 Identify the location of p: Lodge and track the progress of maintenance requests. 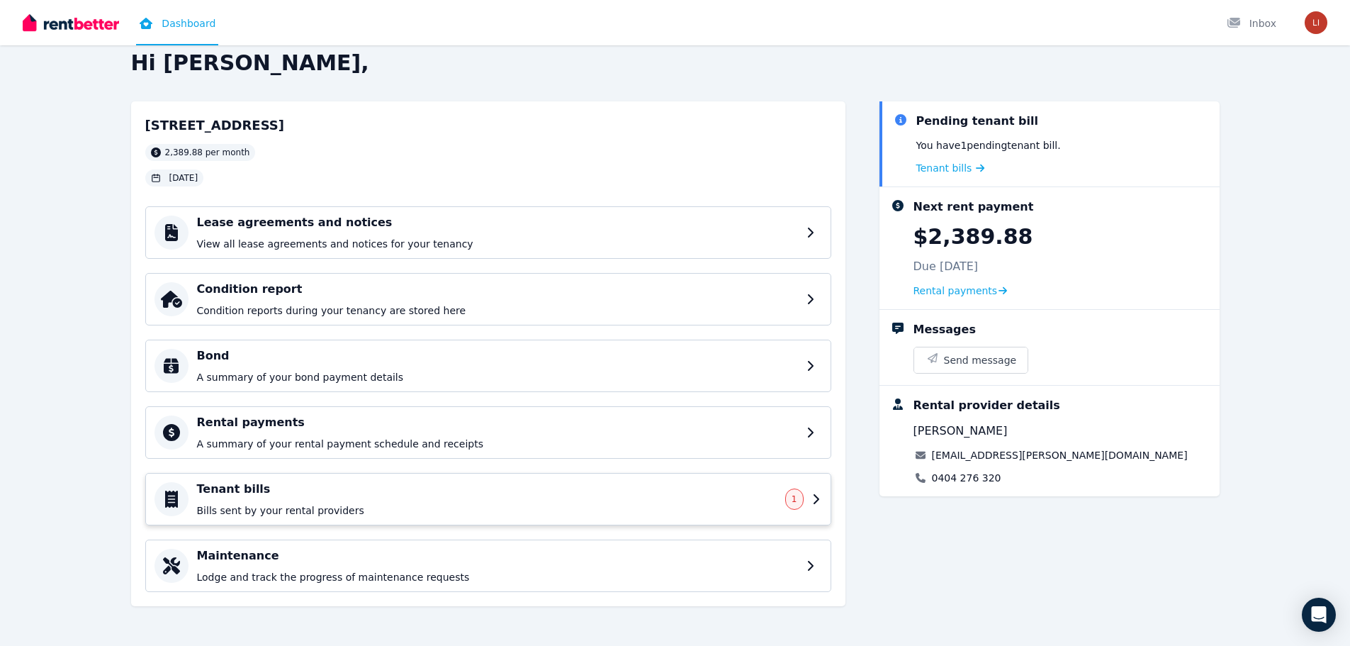
(498, 577).